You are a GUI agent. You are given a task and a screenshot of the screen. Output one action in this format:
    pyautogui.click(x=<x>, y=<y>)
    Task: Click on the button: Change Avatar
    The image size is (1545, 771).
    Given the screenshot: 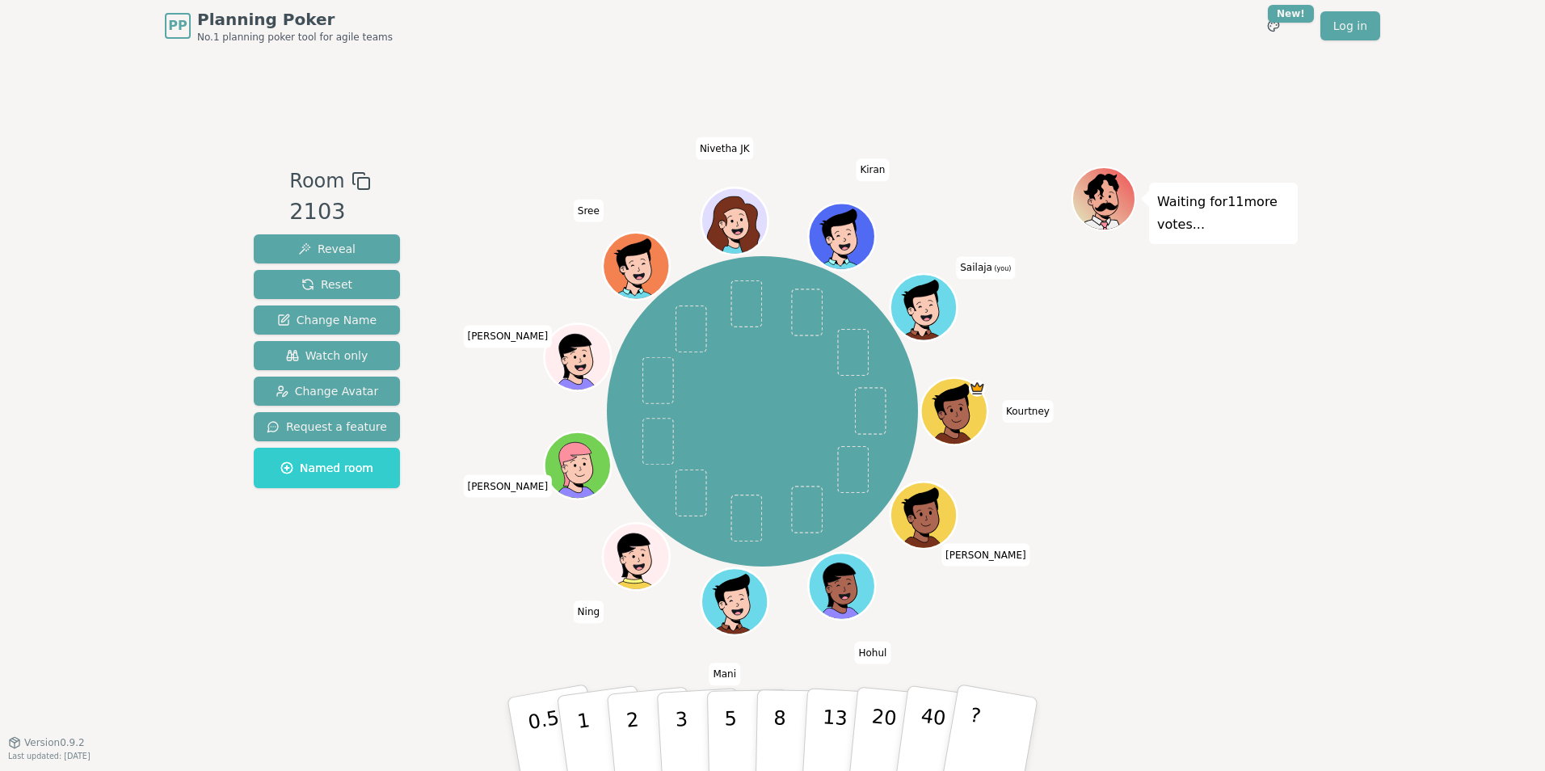 What is the action you would take?
    pyautogui.click(x=327, y=391)
    